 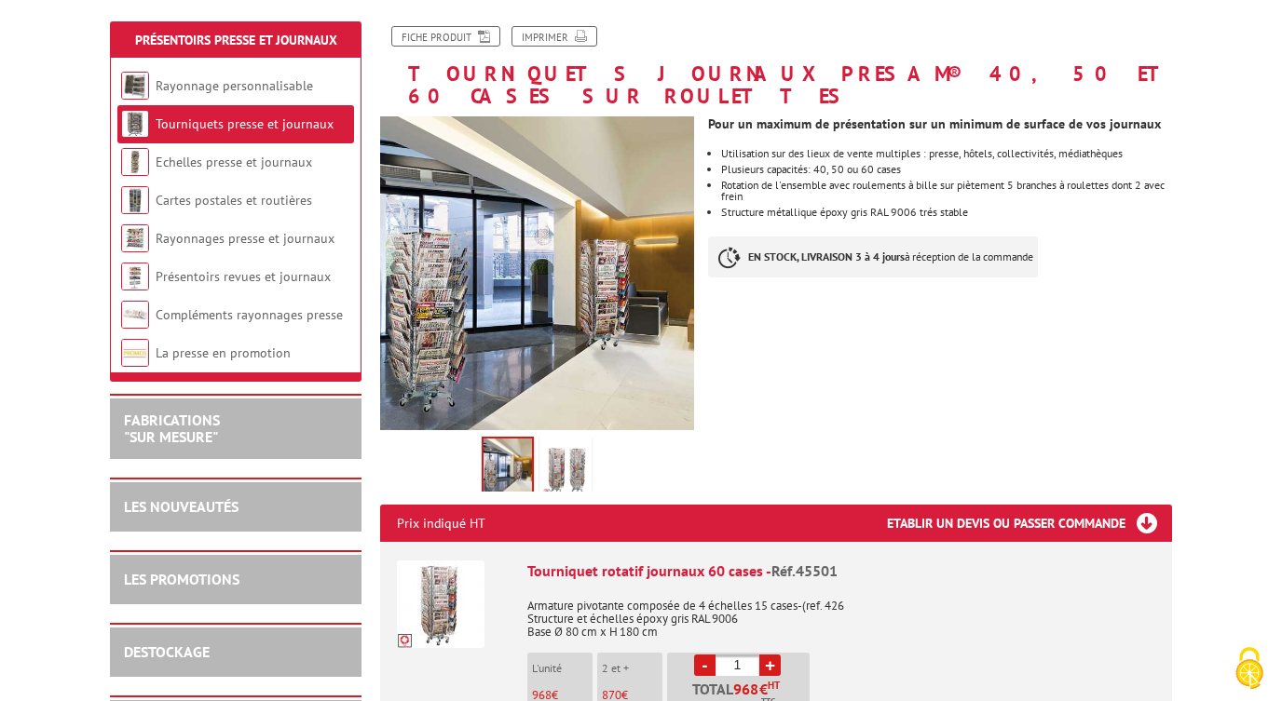 What do you see at coordinates (934, 124) in the screenshot?
I see `strong: Pour un maximum de présentation sur un minimum de surface de vos journaux` at bounding box center [934, 124].